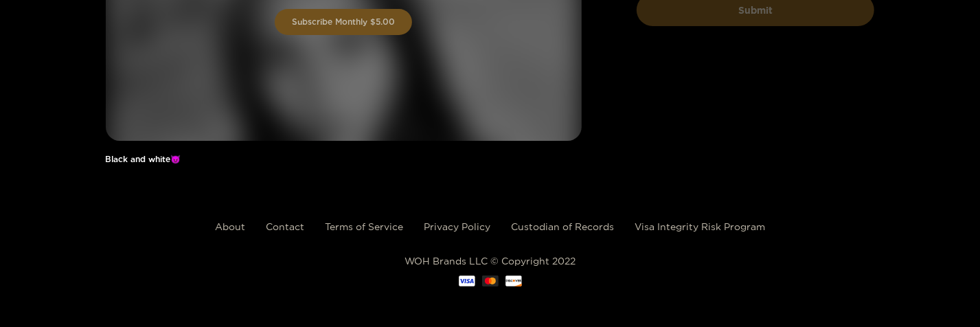 Image resolution: width=980 pixels, height=327 pixels. I want to click on a: Visa Integrity Risk Program, so click(700, 226).